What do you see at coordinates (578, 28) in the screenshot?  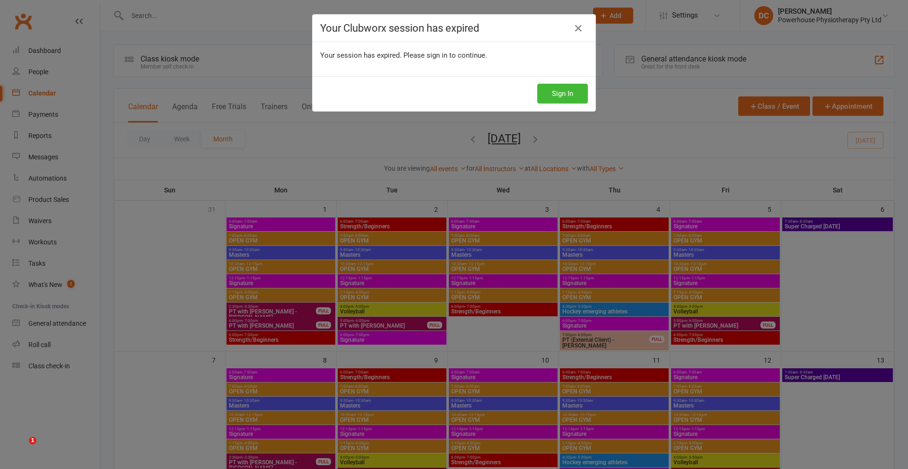 I see `a: Close` at bounding box center [578, 28].